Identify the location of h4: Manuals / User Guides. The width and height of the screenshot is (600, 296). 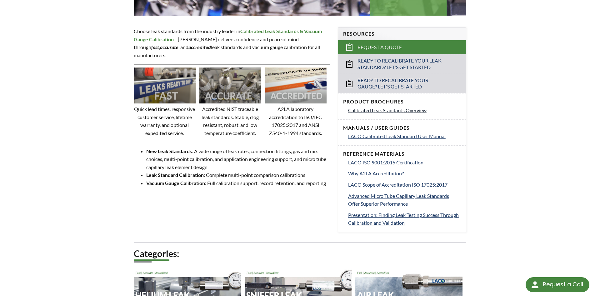
(402, 128).